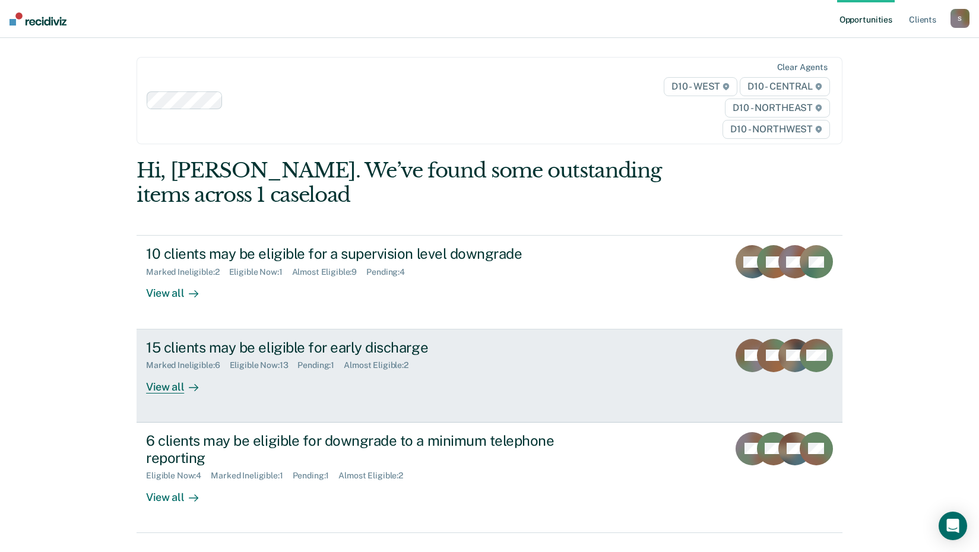 This screenshot has height=552, width=979. I want to click on button: S, so click(960, 18).